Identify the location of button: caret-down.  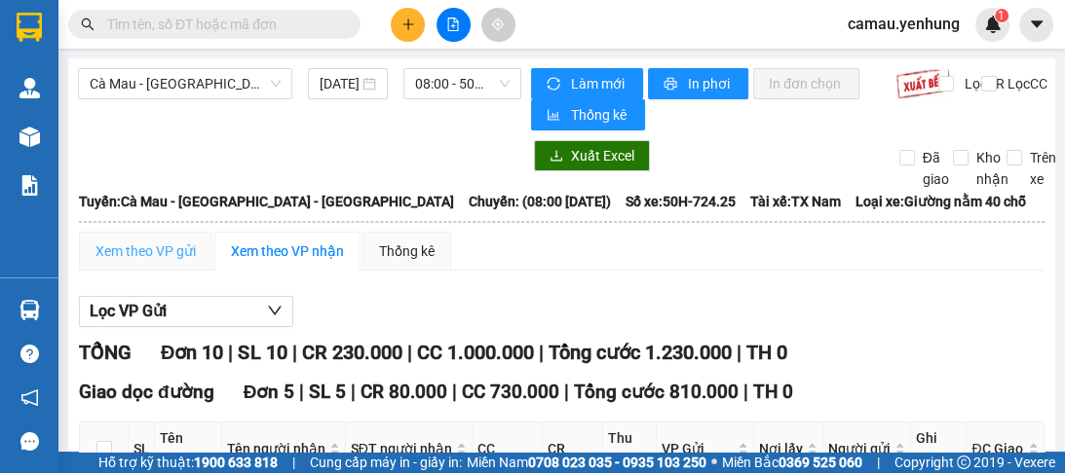
(1036, 24).